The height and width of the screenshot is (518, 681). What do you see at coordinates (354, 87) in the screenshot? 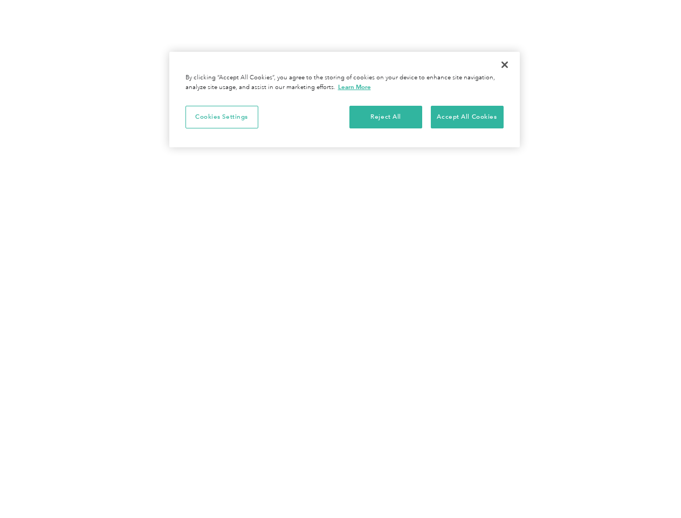
I see `a: More information about your privacy, opens in a new tab` at bounding box center [354, 87].